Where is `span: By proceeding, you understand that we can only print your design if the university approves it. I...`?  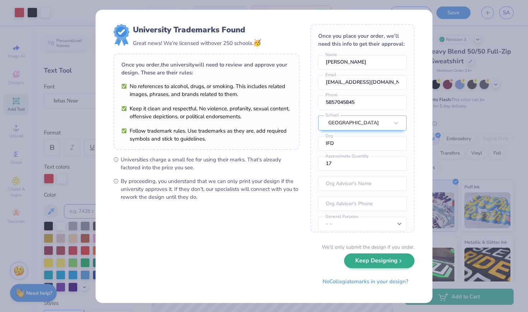
span: By proceeding, you understand that we can only print your design if the university approves it. I... is located at coordinates (210, 189).